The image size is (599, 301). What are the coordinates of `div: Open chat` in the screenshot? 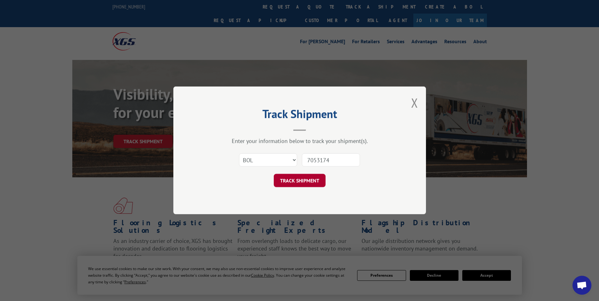 It's located at (582, 285).